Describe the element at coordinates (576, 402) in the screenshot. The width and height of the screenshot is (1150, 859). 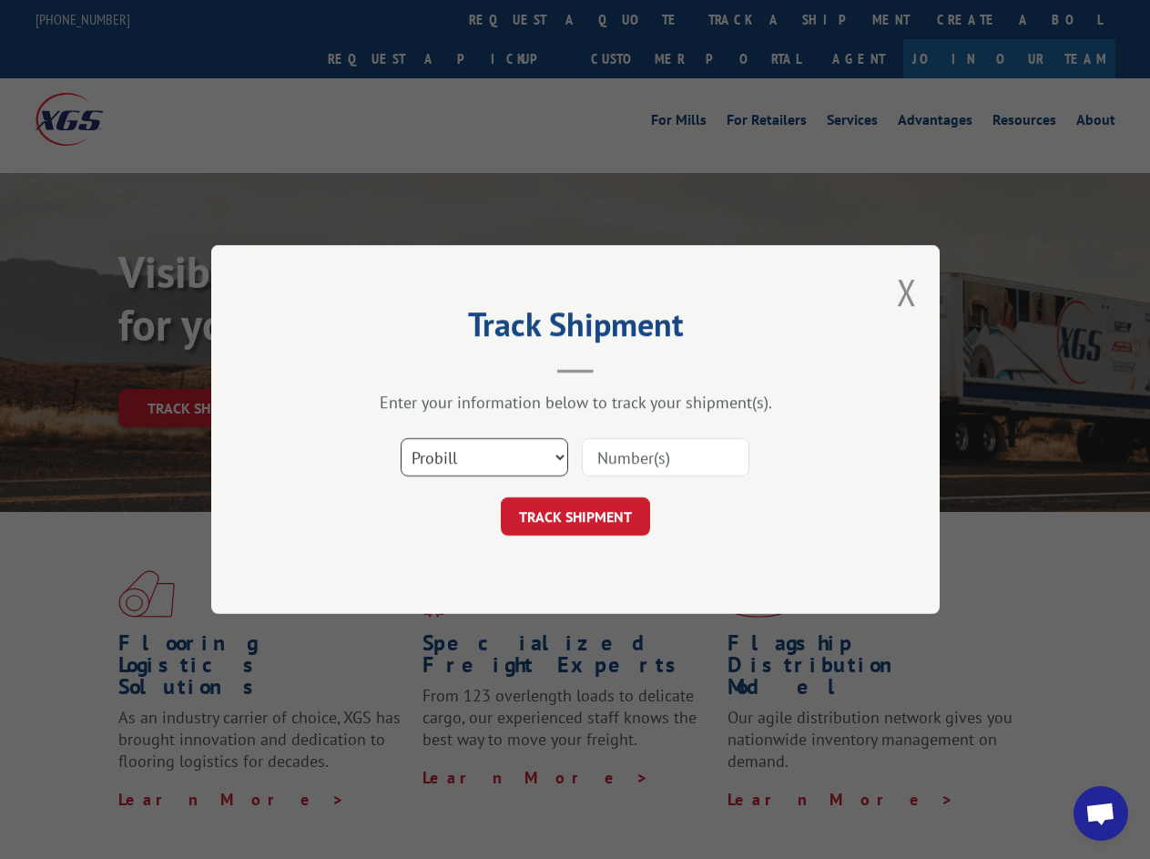
I see `div: Enter your information below to track your shipment(s).` at that location.